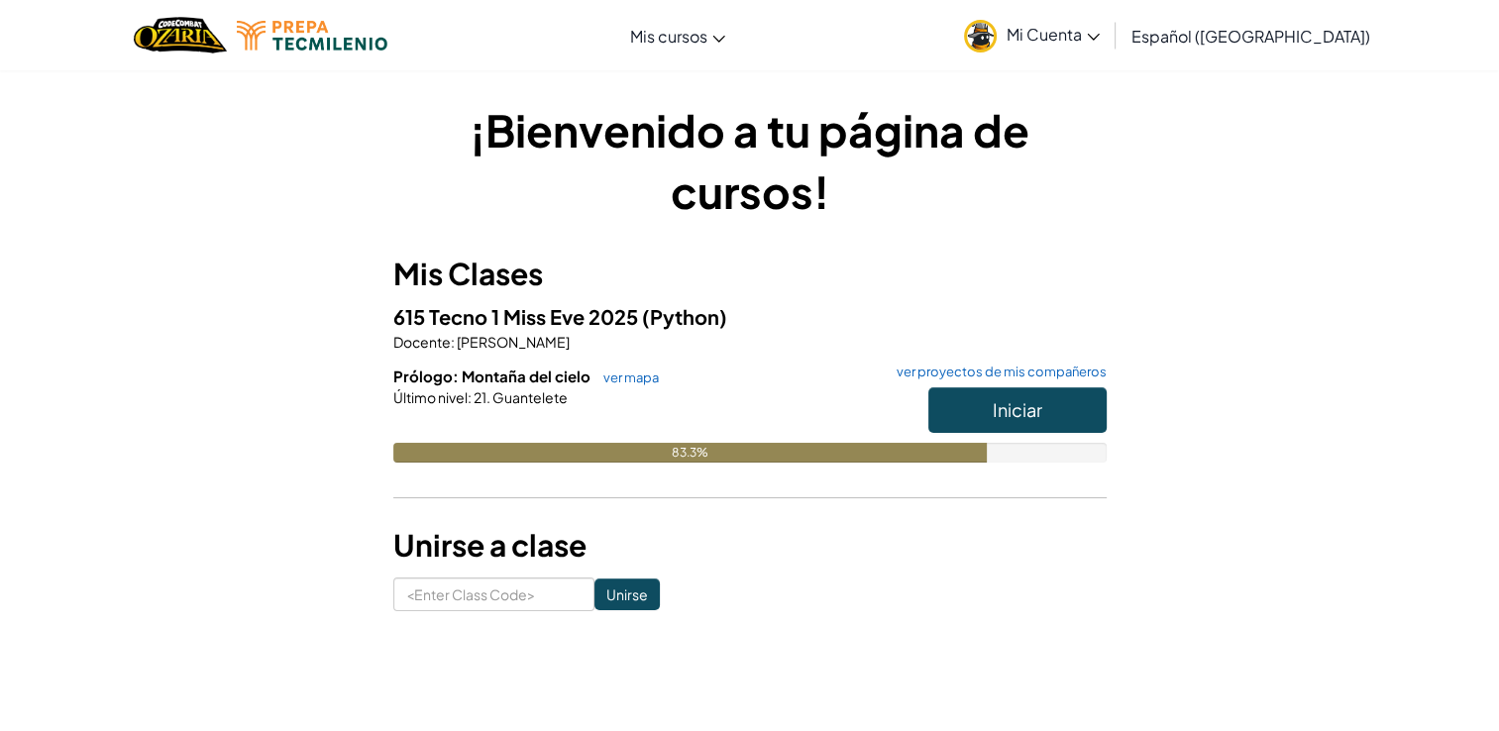  What do you see at coordinates (669, 36) in the screenshot?
I see `span: Mis cursos` at bounding box center [669, 36].